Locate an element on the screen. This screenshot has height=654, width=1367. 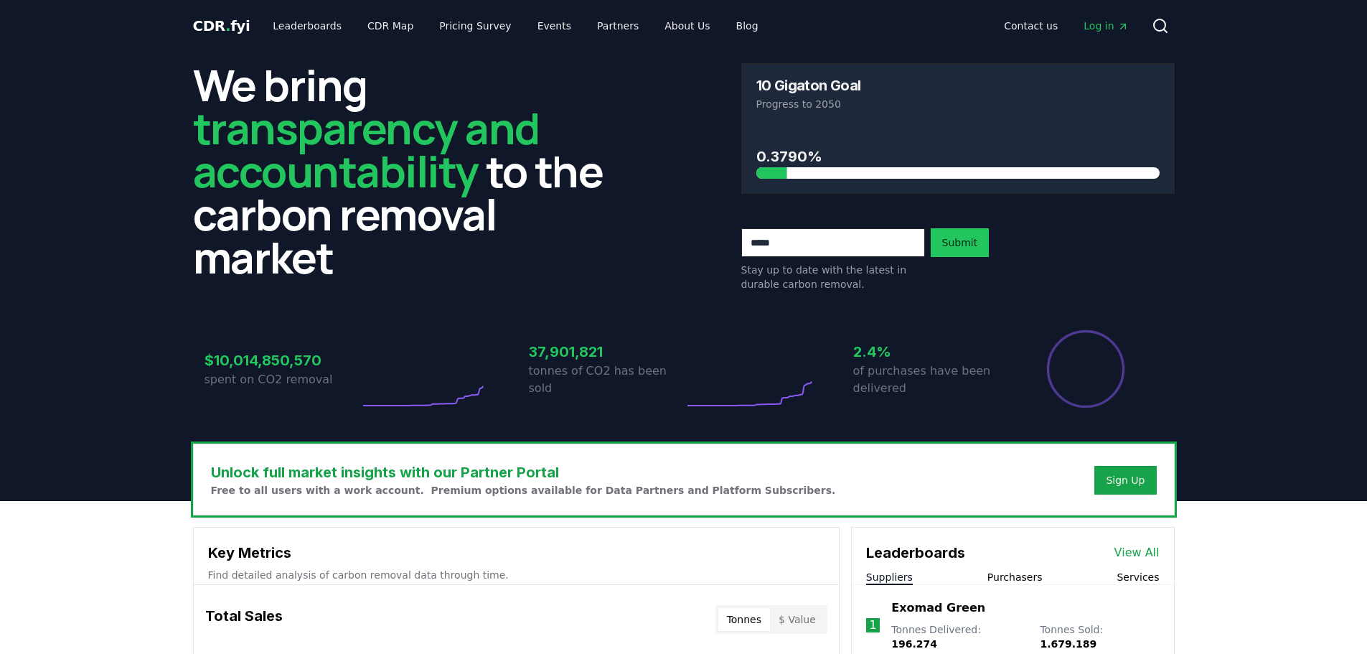
button: Purchasers is located at coordinates (1015, 577).